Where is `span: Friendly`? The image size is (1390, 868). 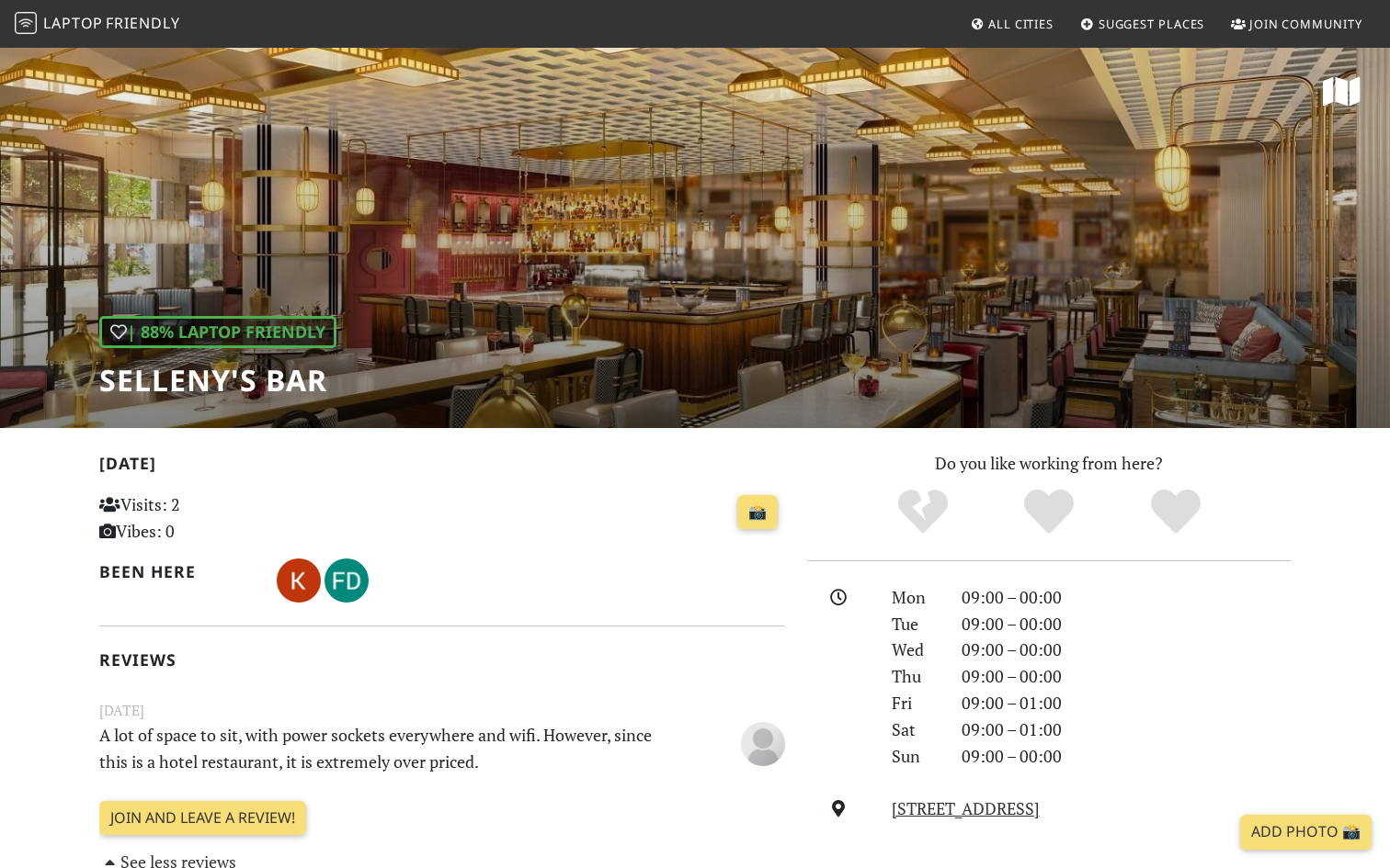
span: Friendly is located at coordinates (143, 23).